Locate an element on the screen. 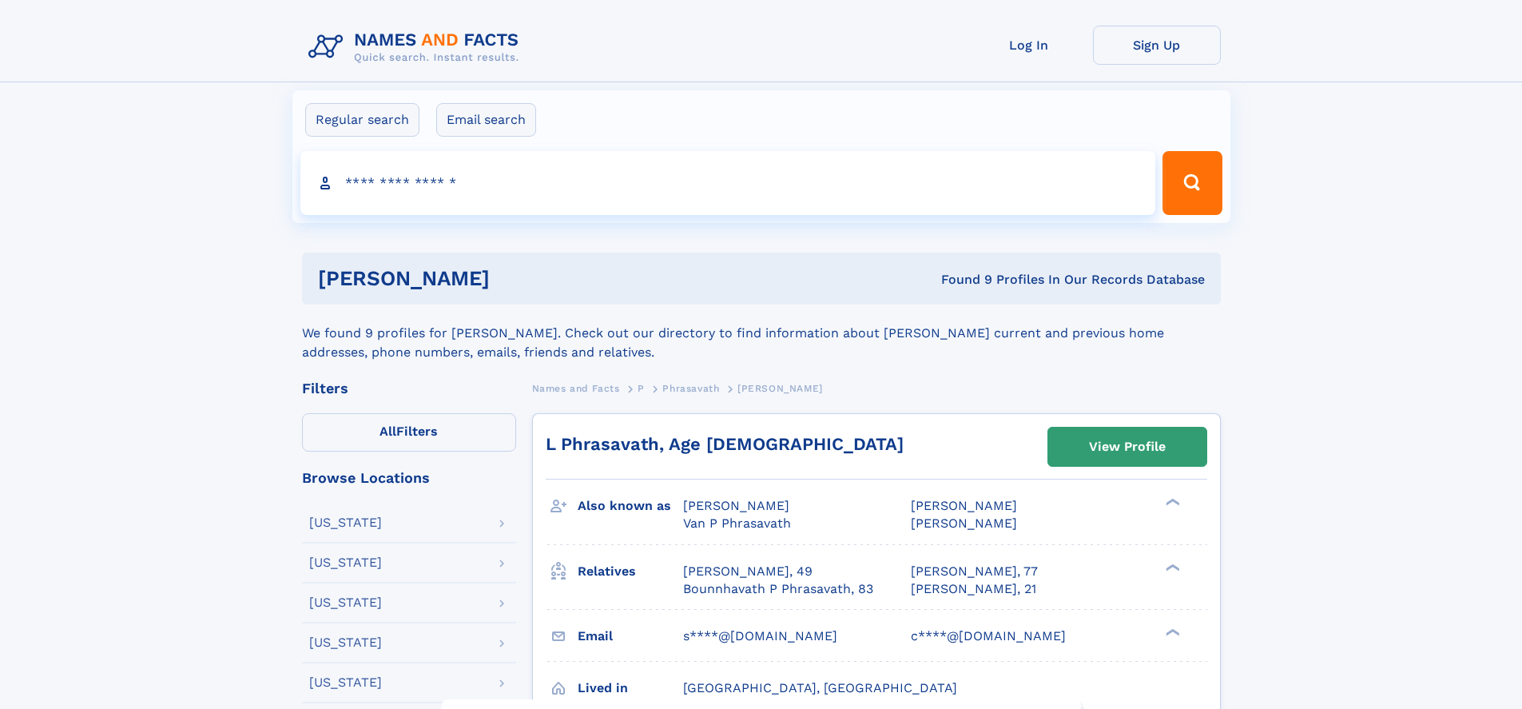 Image resolution: width=1522 pixels, height=709 pixels. div: Filters is located at coordinates (409, 388).